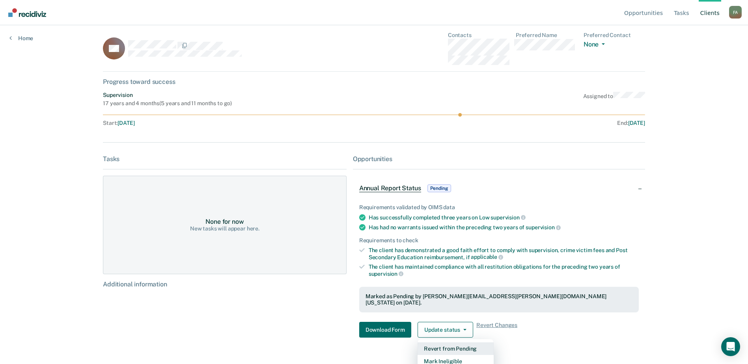  Describe the element at coordinates (497, 330) in the screenshot. I see `span: Revert Changes` at that location.